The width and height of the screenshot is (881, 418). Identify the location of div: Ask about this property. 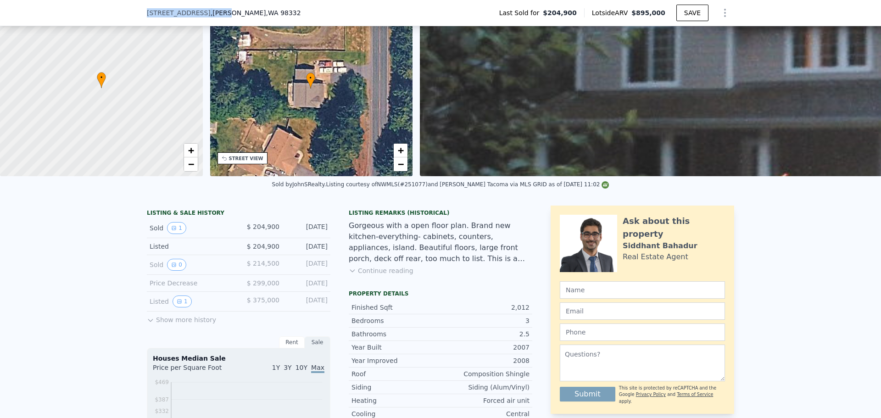
(673, 228).